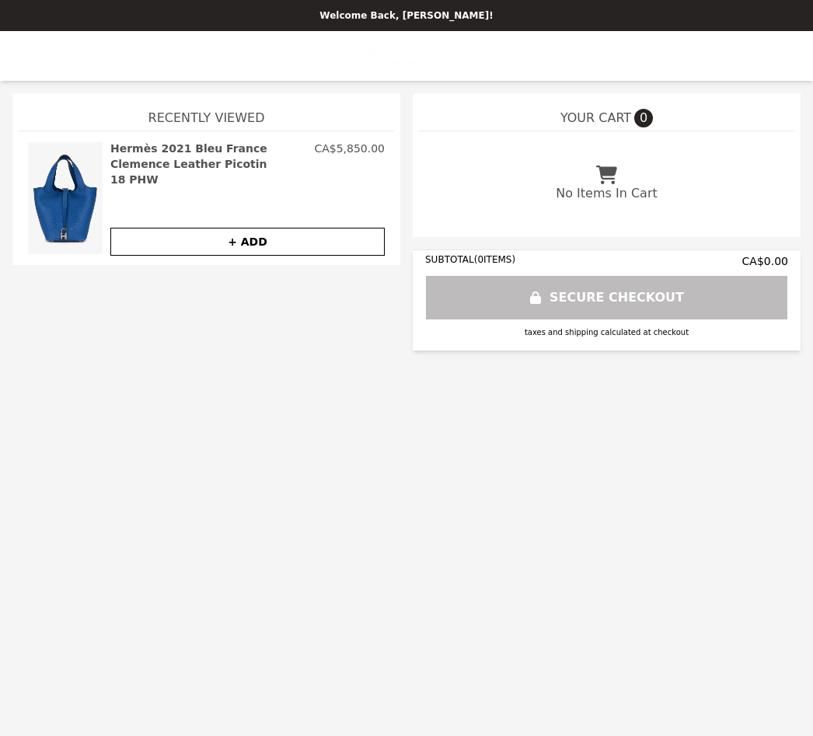 Image resolution: width=813 pixels, height=736 pixels. What do you see at coordinates (644, 118) in the screenshot?
I see `span: 0` at bounding box center [644, 118].